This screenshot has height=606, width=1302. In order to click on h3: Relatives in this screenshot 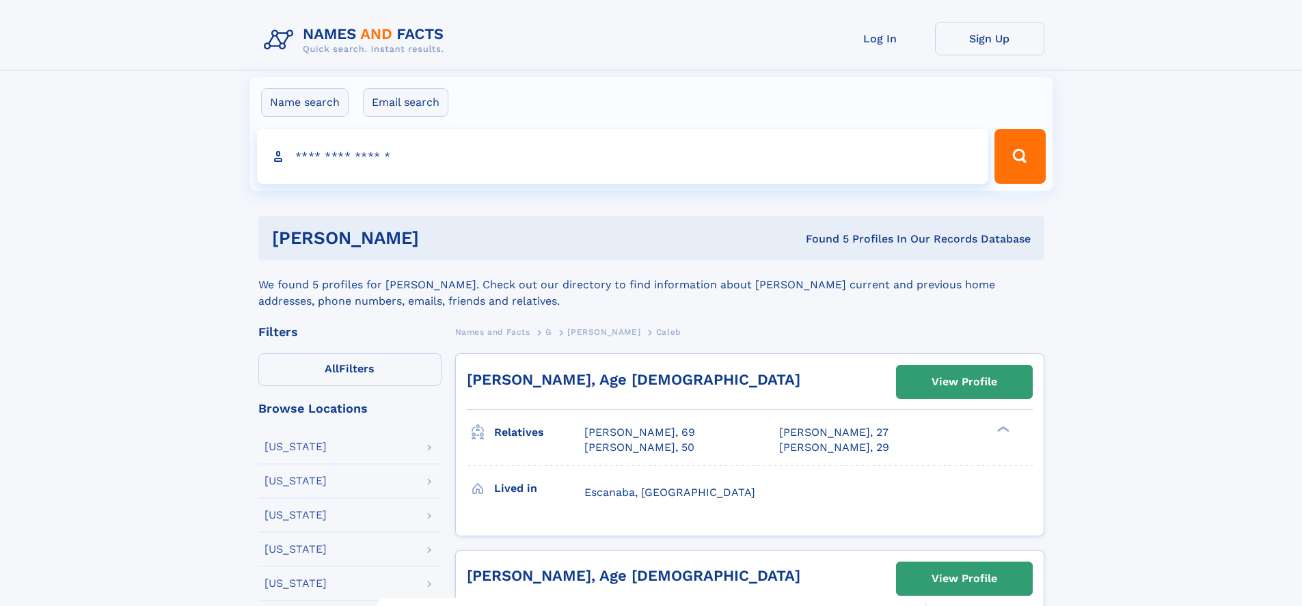, I will do `click(539, 433)`.